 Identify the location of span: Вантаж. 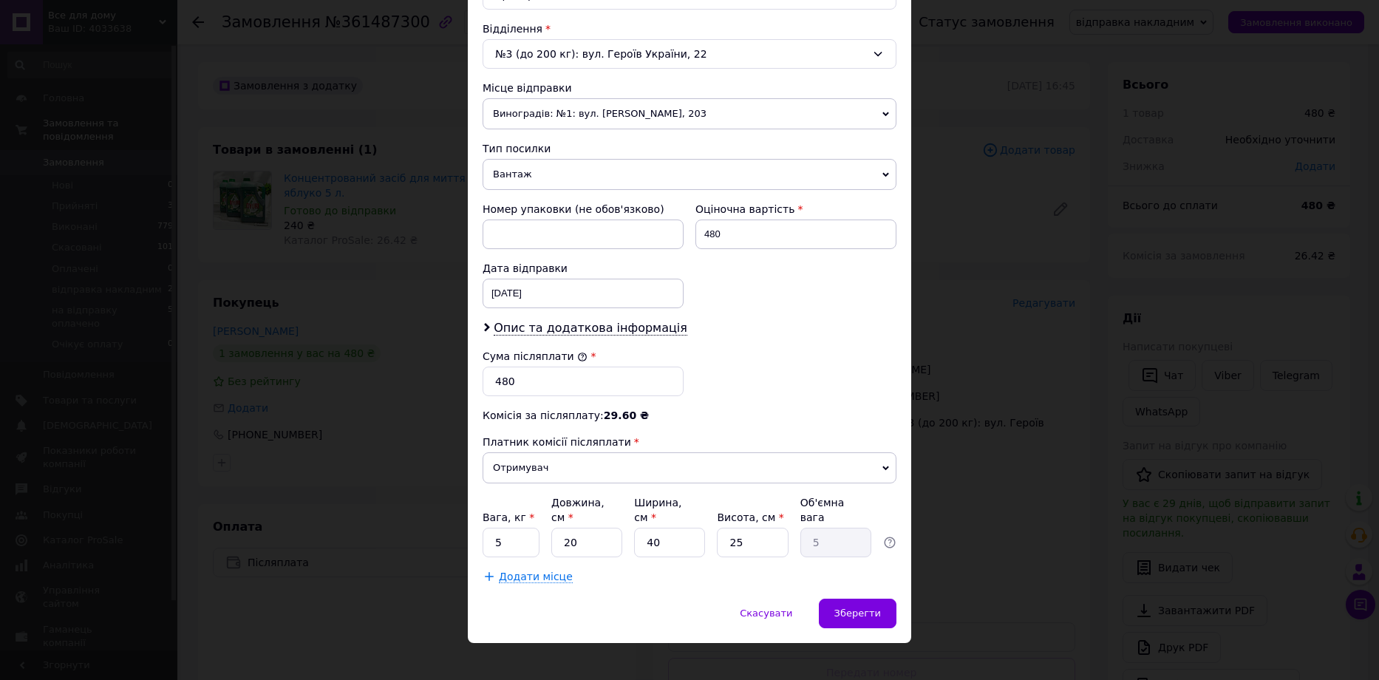
(690, 174).